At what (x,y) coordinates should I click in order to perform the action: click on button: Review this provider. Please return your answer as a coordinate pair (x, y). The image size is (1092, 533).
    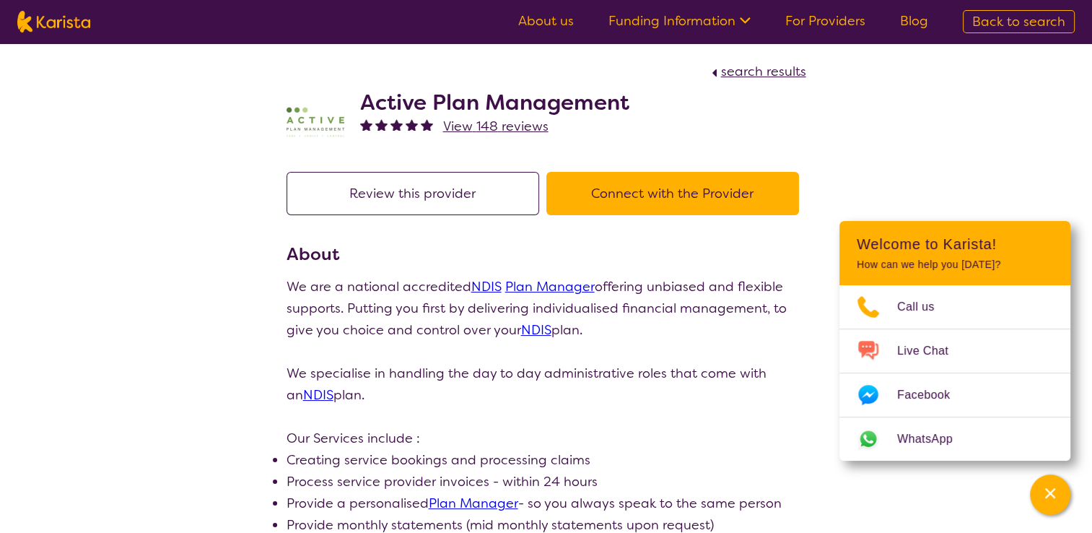
    Looking at the image, I should click on (413, 193).